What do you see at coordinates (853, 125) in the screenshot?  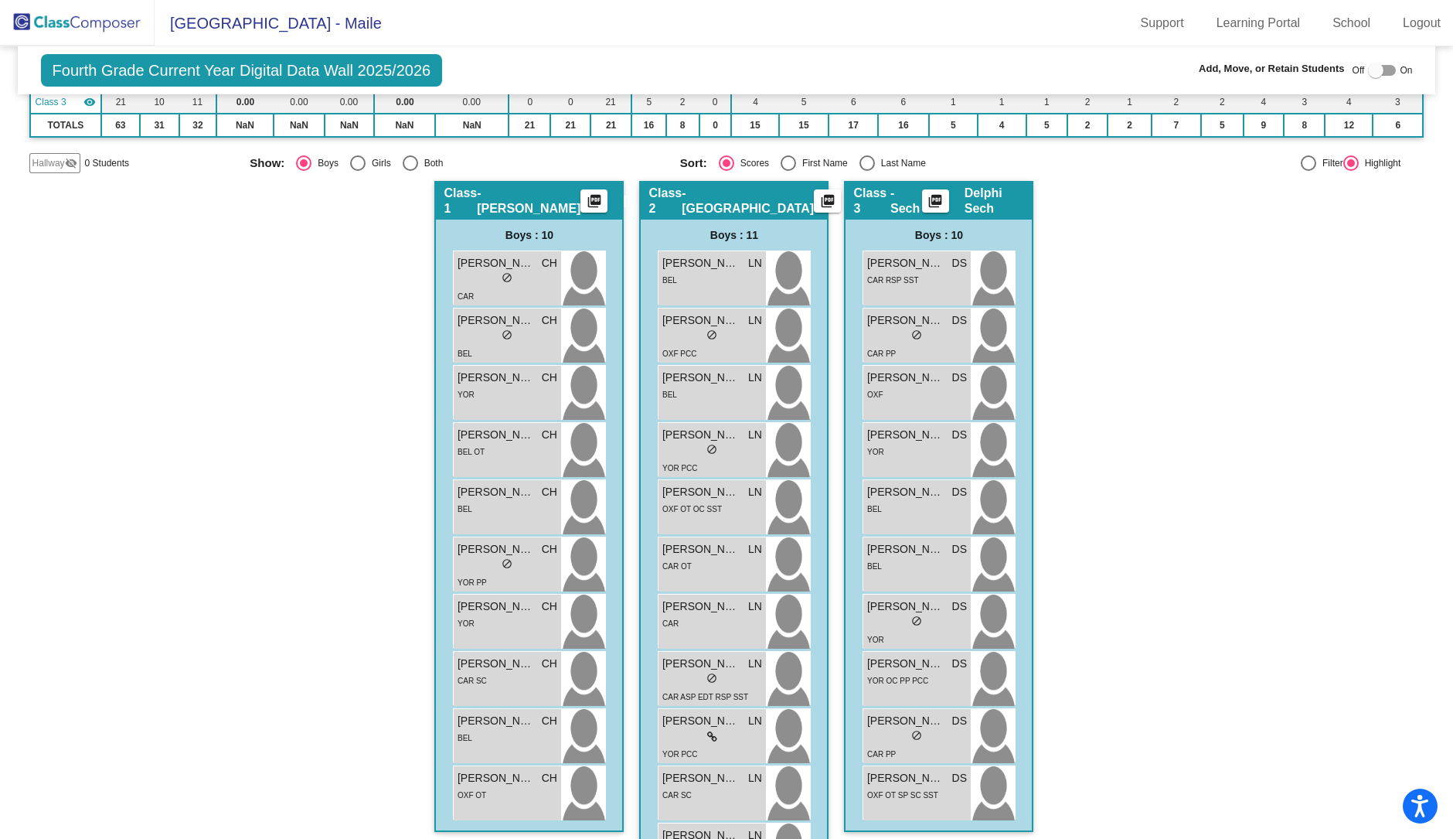 I see `td: 17` at bounding box center [853, 125].